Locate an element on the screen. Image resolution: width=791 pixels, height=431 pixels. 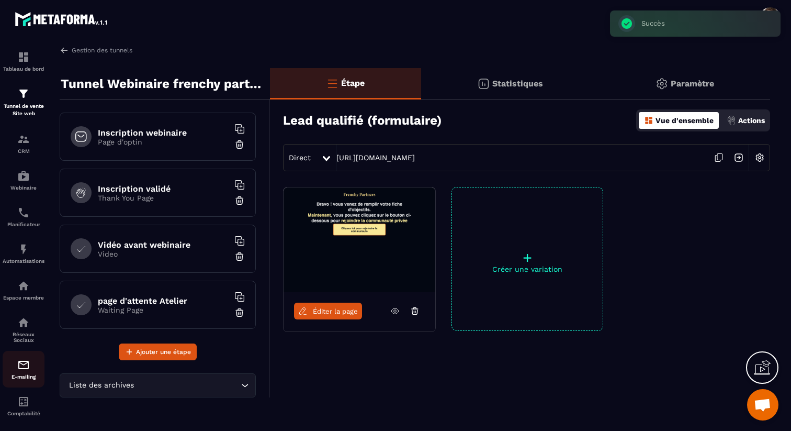
img: email is located at coordinates (24, 365).